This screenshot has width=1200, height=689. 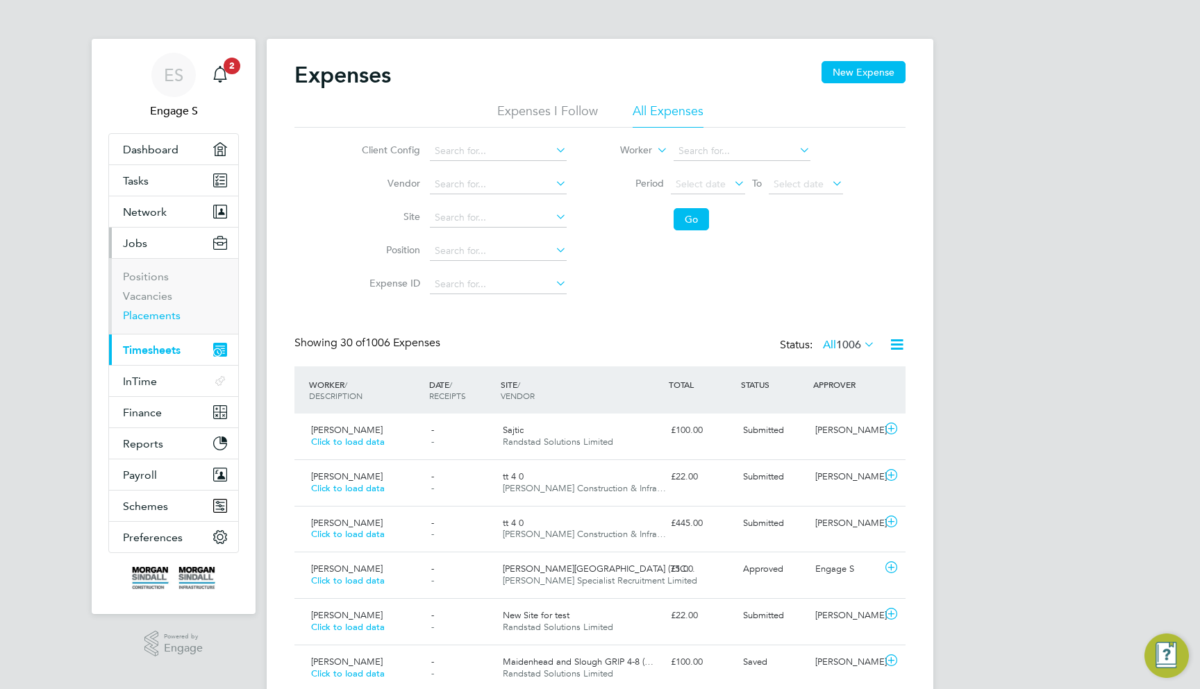 What do you see at coordinates (174, 350) in the screenshot?
I see `button: Timesheets` at bounding box center [174, 350].